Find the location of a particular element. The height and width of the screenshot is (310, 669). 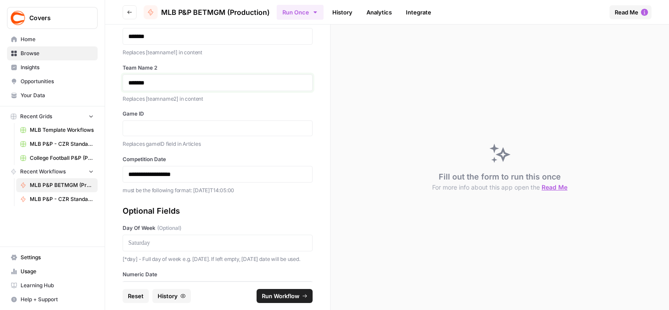

span: College Football P&P (Production) Grid is located at coordinates (62, 158).